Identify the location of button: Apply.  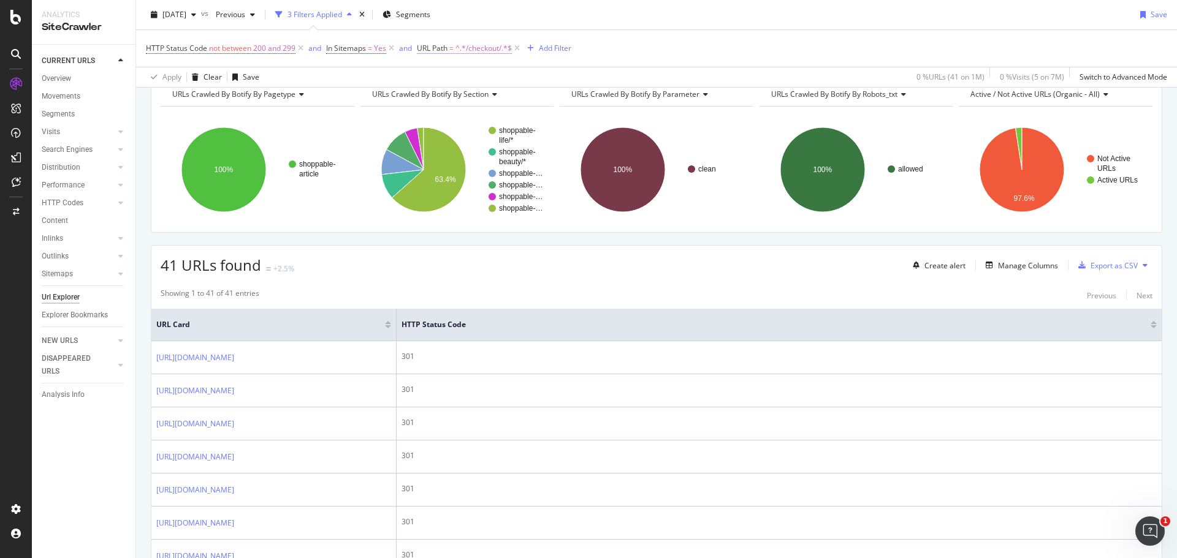
(164, 77).